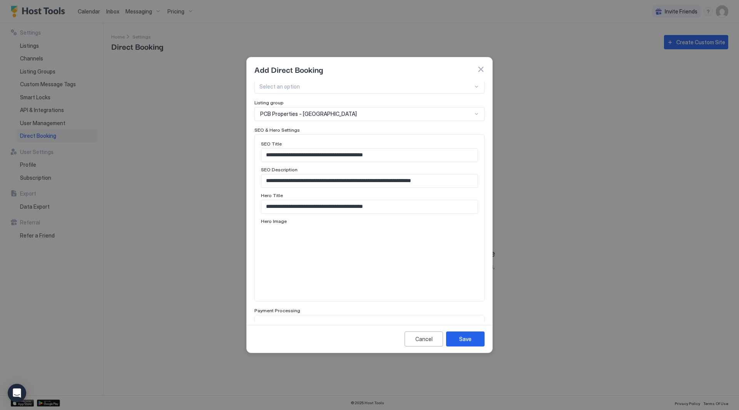  I want to click on span: Listing group, so click(269, 102).